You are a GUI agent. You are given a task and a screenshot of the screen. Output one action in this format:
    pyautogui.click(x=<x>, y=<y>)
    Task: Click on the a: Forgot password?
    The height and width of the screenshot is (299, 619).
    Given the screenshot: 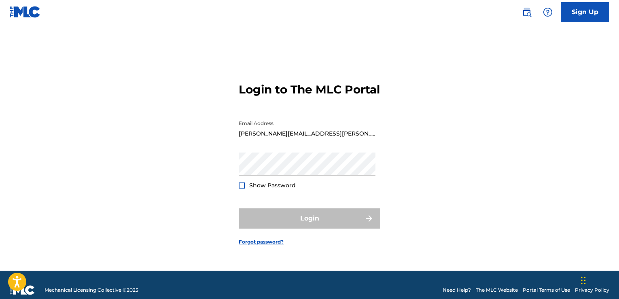 What is the action you would take?
    pyautogui.click(x=261, y=242)
    